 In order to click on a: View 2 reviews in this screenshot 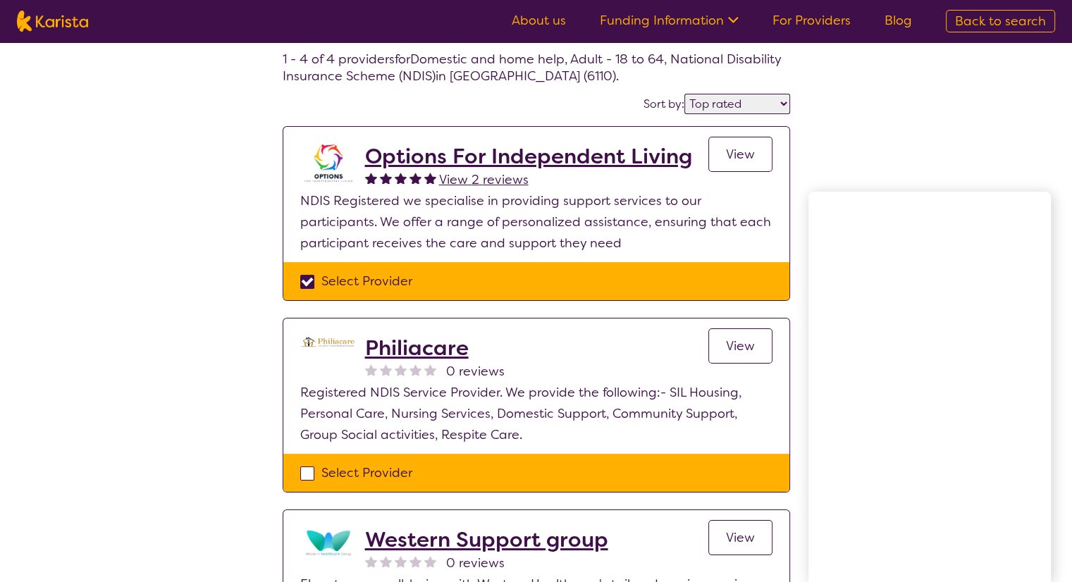, I will do `click(484, 180)`.